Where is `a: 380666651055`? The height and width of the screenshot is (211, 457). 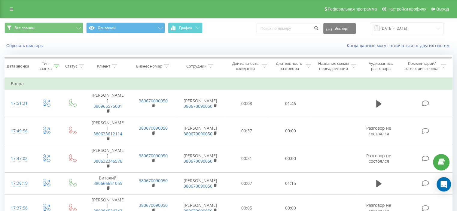 a: 380666651055 is located at coordinates (108, 183).